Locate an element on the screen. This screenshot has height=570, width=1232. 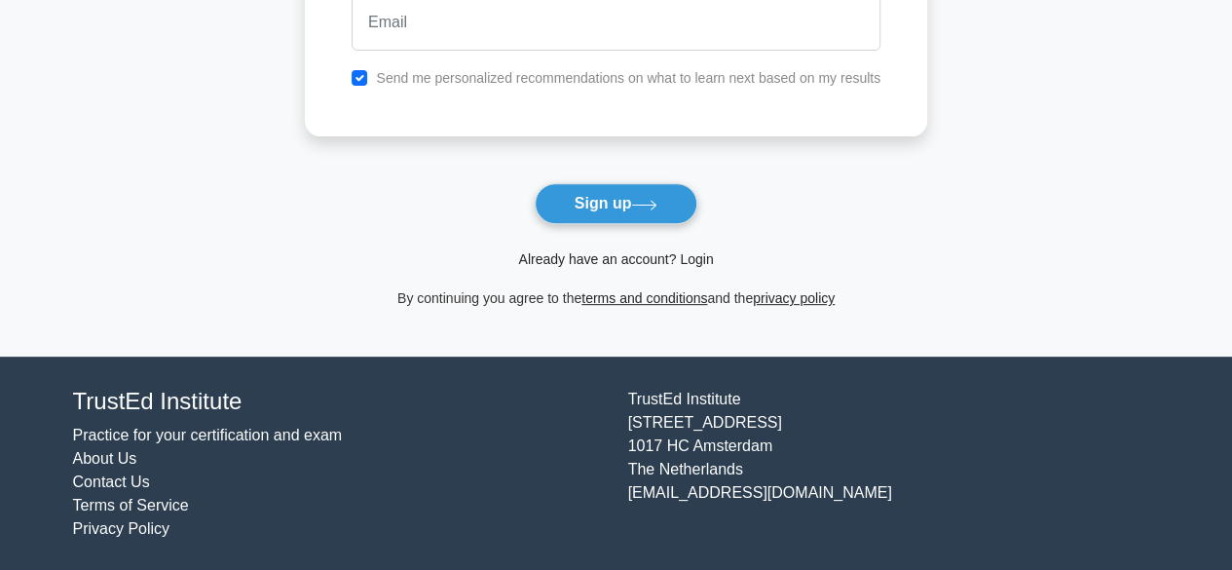
a: Terms of Service is located at coordinates (131, 505).